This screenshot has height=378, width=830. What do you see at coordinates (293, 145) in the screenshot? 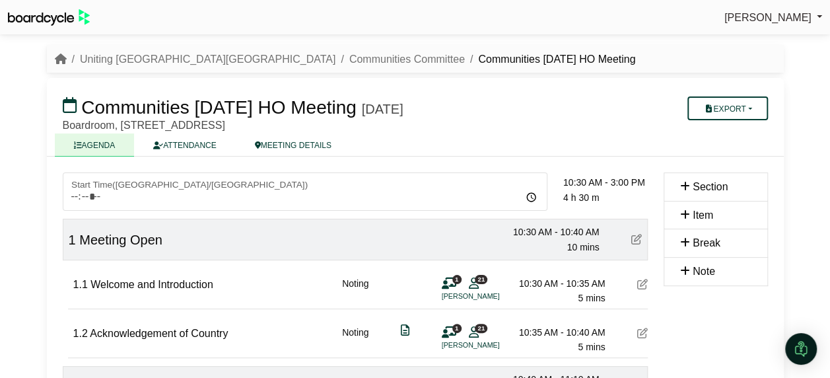
I see `a: MEETING DETAILS` at bounding box center [293, 145].